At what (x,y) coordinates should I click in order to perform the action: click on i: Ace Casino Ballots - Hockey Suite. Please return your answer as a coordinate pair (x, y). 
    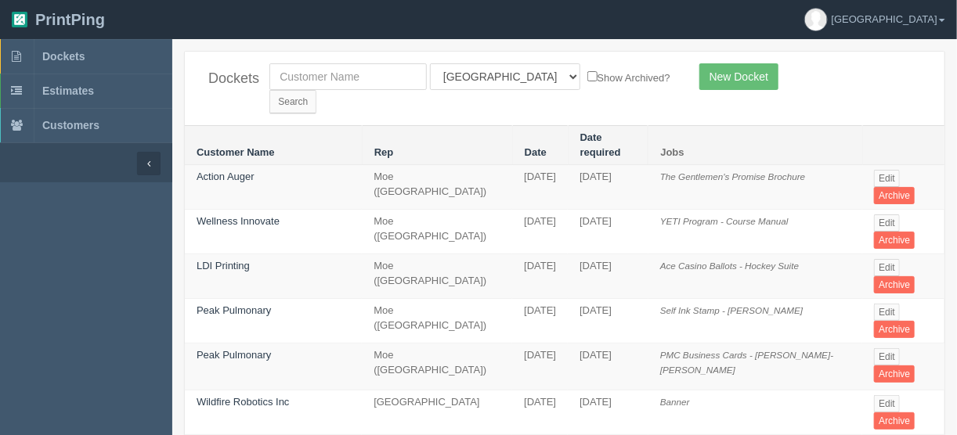
    Looking at the image, I should click on (729, 265).